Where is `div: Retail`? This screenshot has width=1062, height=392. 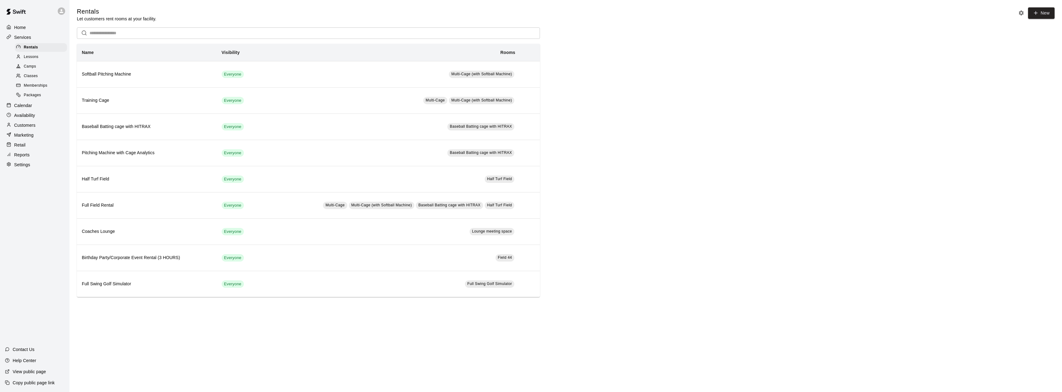 div: Retail is located at coordinates (35, 145).